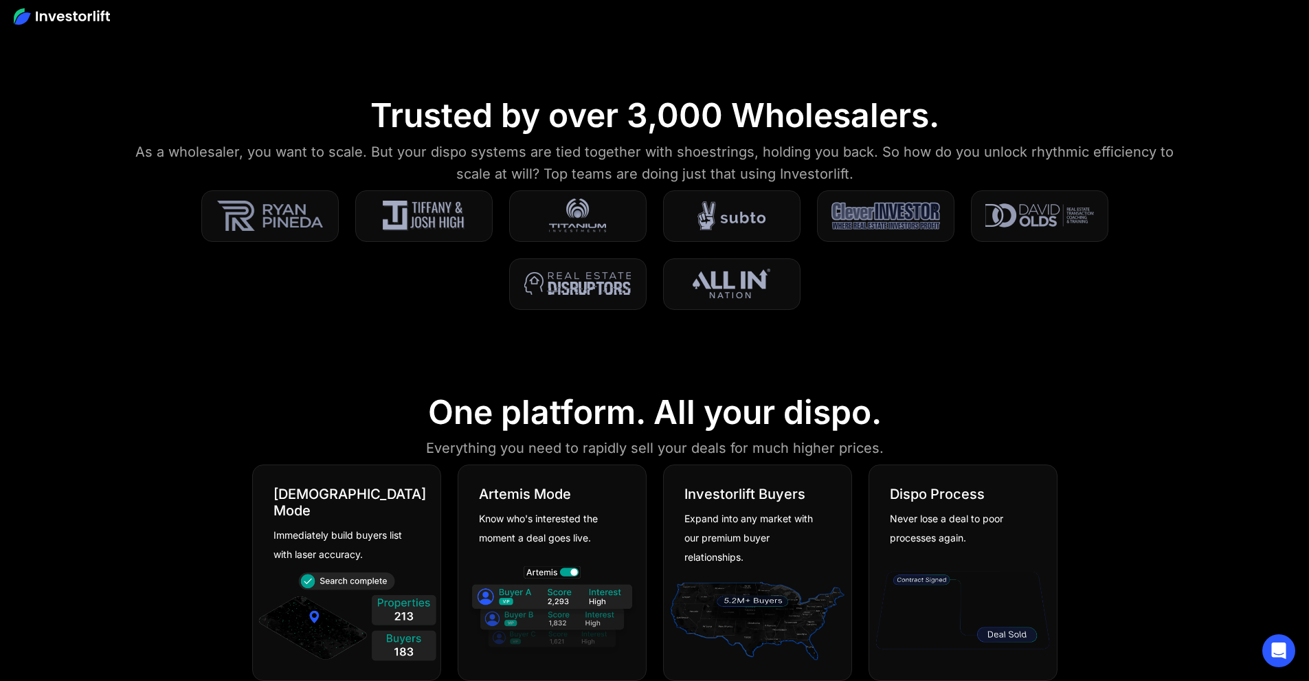 The image size is (1309, 681). Describe the element at coordinates (752, 538) in the screenshot. I see `div: Expand into any market with our premium buyer relationships.` at that location.